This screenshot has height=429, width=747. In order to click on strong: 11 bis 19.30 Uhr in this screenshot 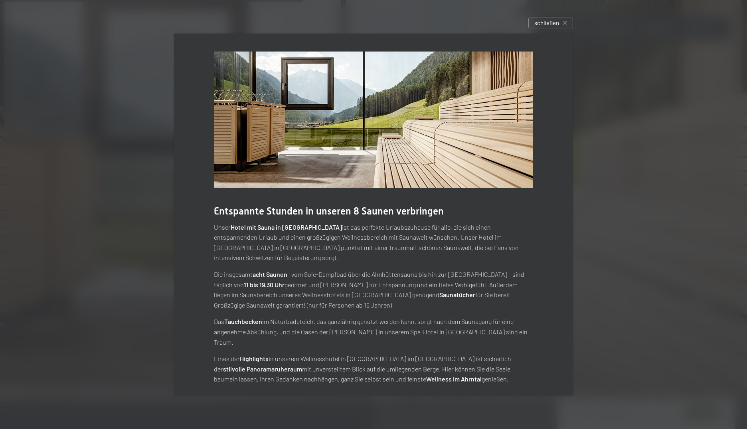, I will do `click(264, 284)`.